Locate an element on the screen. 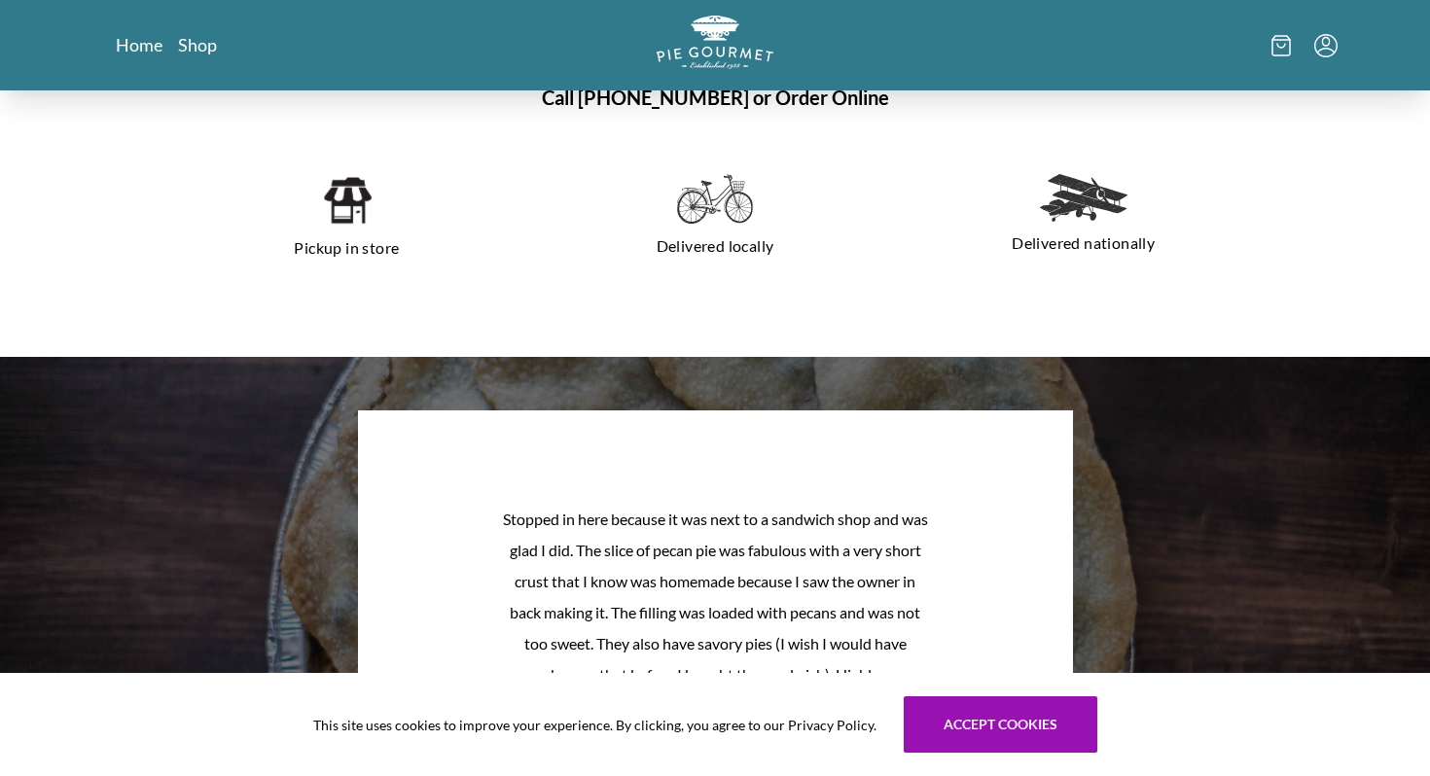  img: delivered nationally is located at coordinates (1083, 197).